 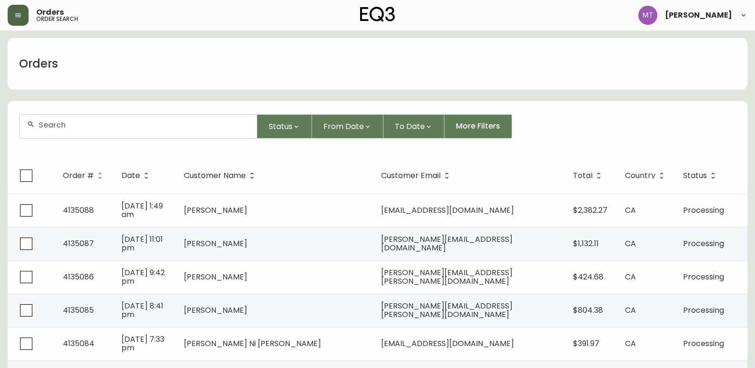 I want to click on span: More Filters, so click(x=478, y=126).